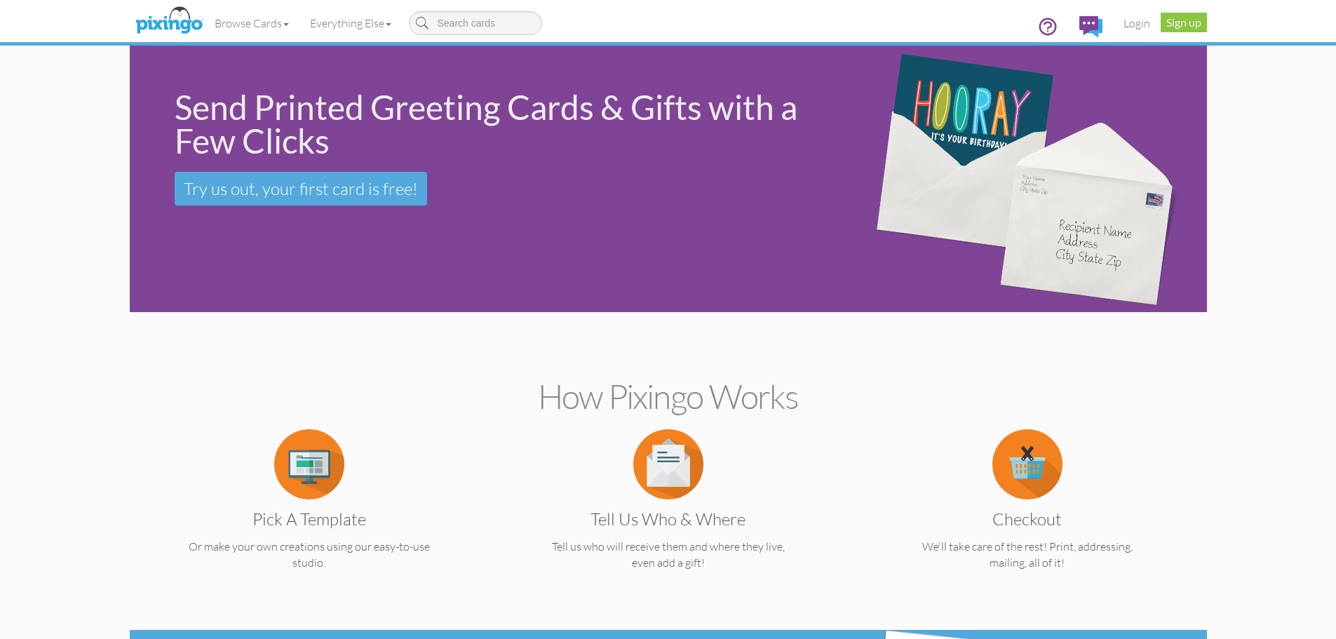 This screenshot has height=639, width=1336. I want to click on a: Tell us Who & Where Tell us who will receive them and where they live, even add a gift!, so click(669, 514).